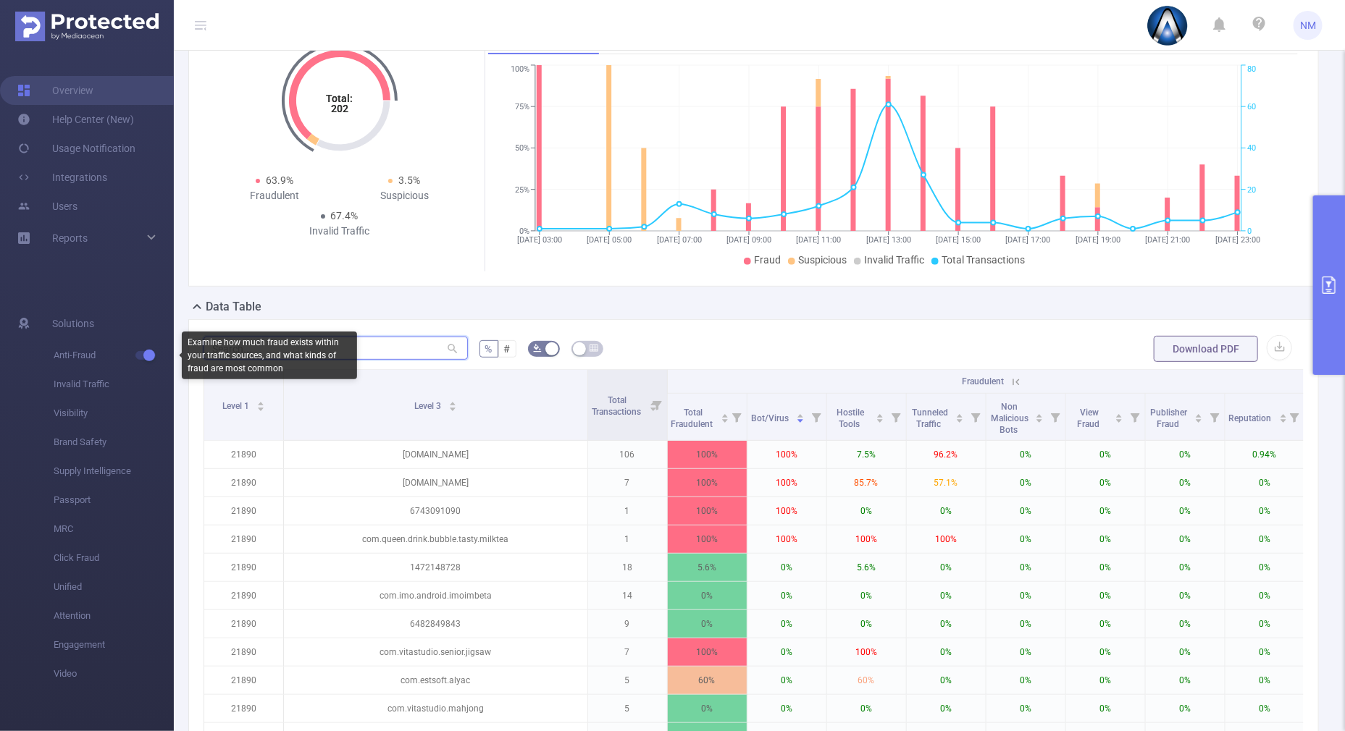 The height and width of the screenshot is (731, 1345). Describe the element at coordinates (983, 260) in the screenshot. I see `span: Total Transactions` at that location.